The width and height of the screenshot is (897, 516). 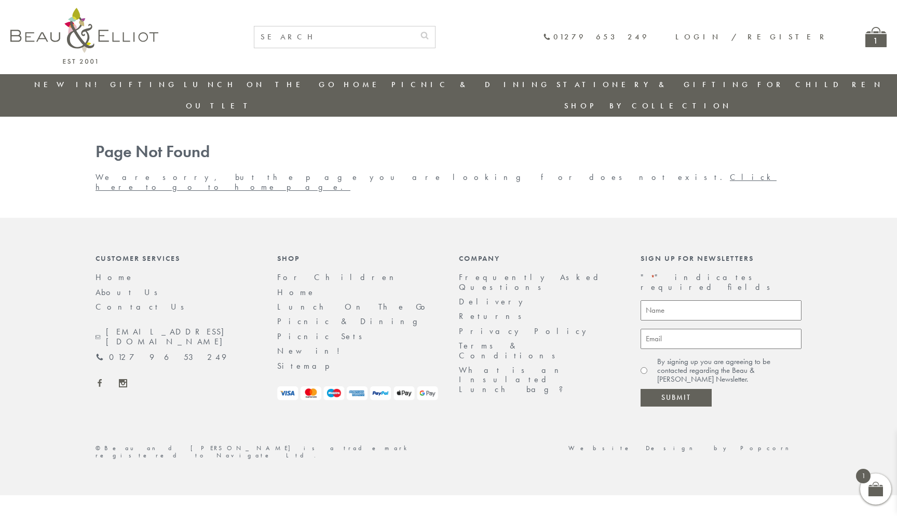 What do you see at coordinates (436, 182) in the screenshot?
I see `a: Click here to go to home page.` at bounding box center [436, 182].